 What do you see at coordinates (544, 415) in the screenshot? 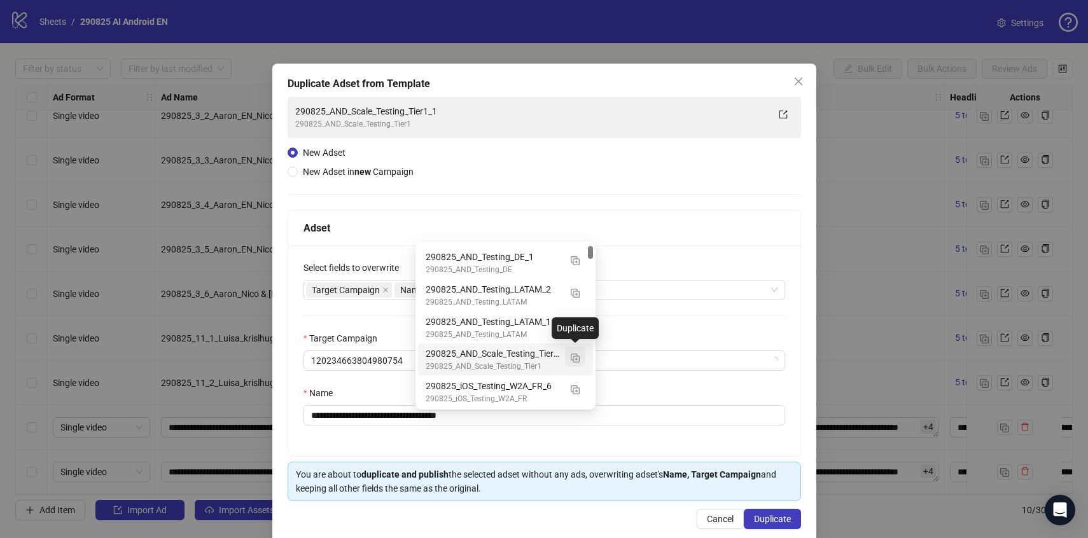
I see `input: Name` at bounding box center [544, 415].